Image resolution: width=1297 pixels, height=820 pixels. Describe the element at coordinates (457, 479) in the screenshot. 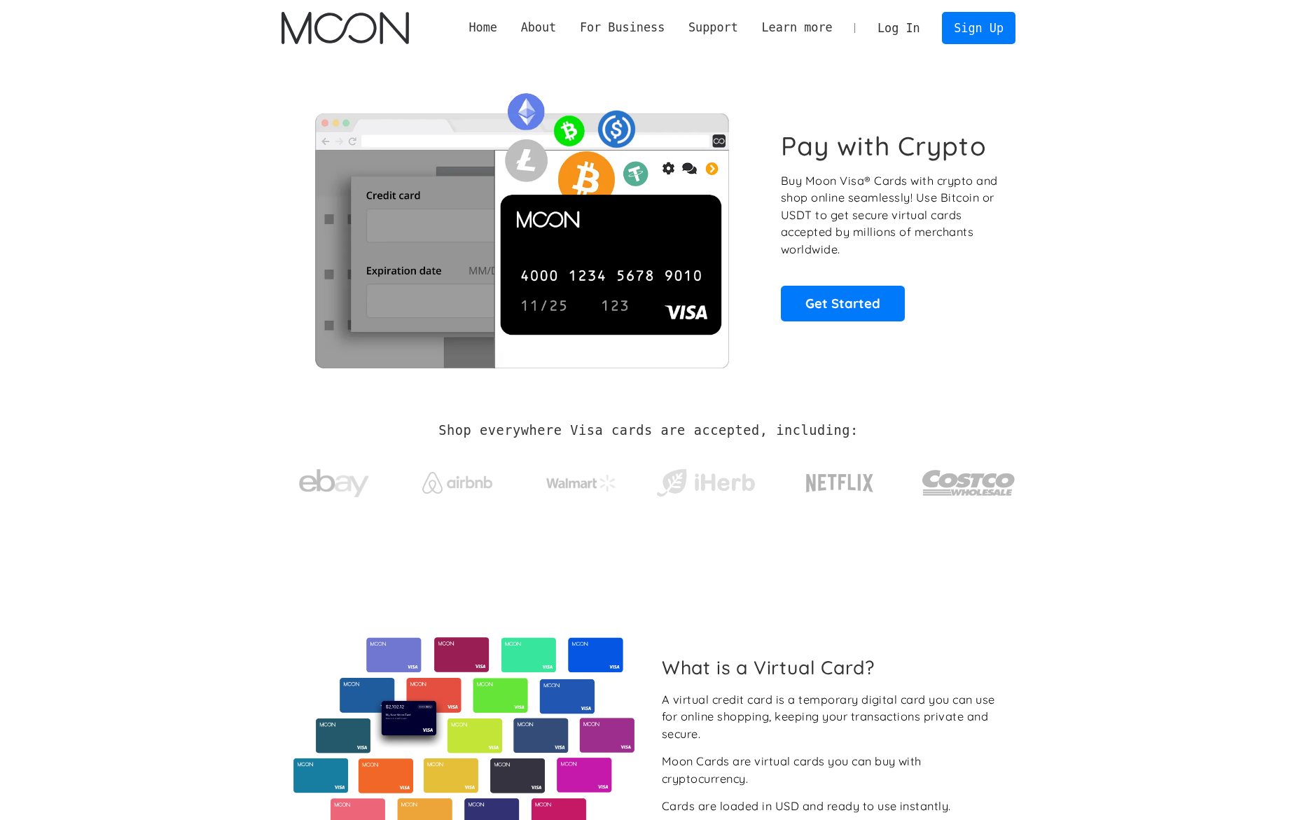

I see `a: Airbnb` at that location.